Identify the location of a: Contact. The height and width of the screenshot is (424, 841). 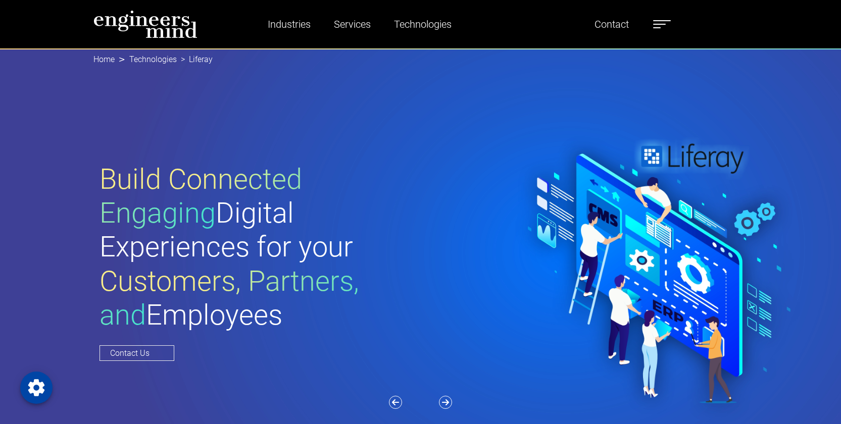
(612, 24).